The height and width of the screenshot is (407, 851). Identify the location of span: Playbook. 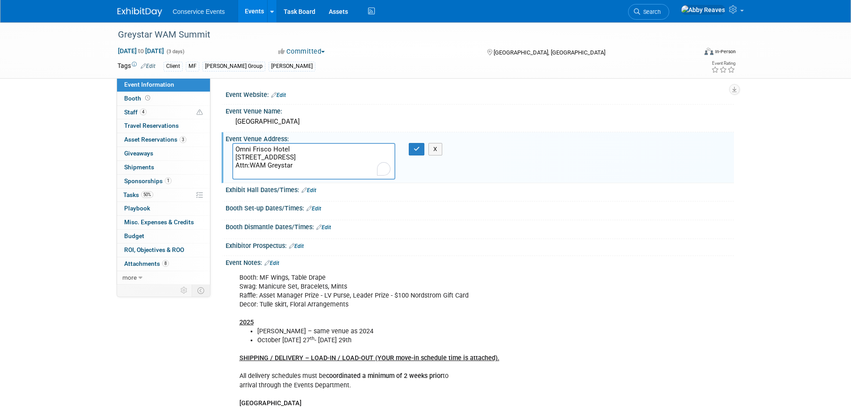
(137, 208).